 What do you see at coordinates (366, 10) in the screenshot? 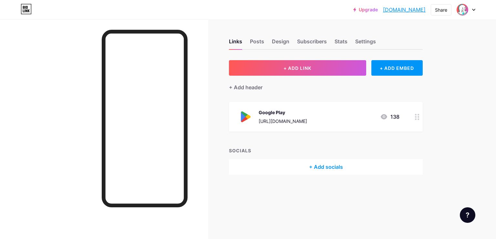
I see `a: Upgrade` at bounding box center [366, 10].